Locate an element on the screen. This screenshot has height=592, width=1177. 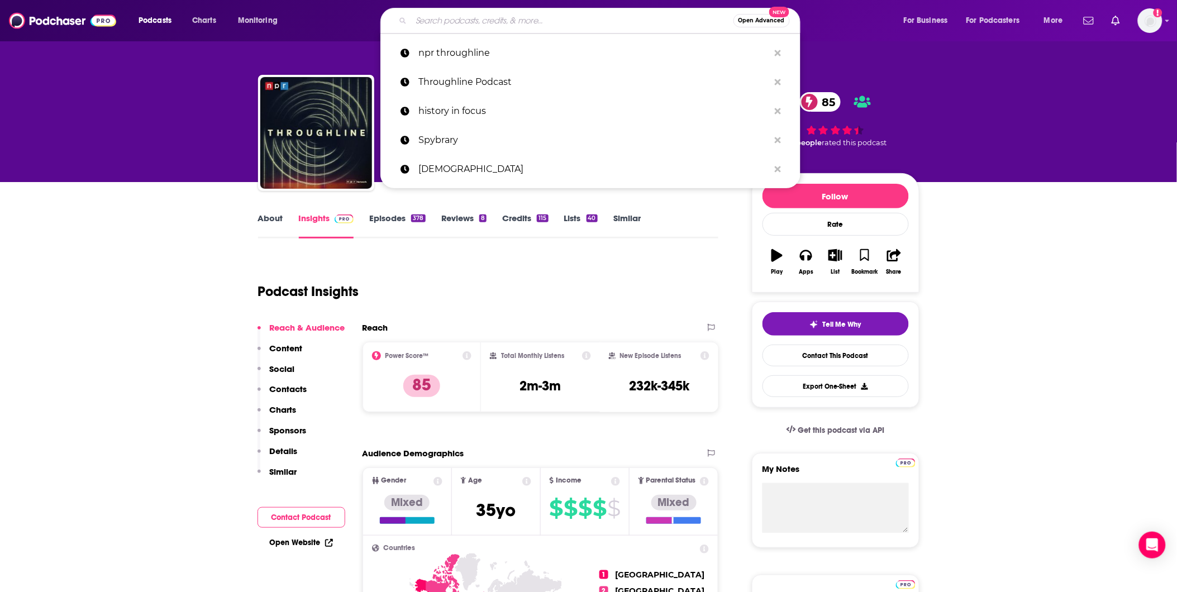
label: My Notes is located at coordinates (835, 473).